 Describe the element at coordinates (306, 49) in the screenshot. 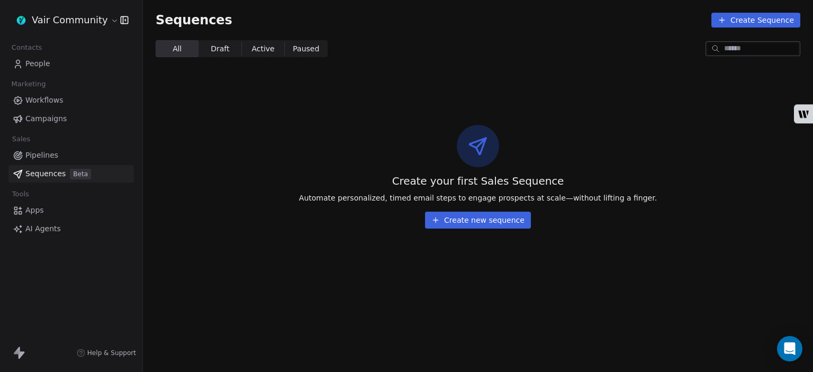

I see `span: Paused` at that location.